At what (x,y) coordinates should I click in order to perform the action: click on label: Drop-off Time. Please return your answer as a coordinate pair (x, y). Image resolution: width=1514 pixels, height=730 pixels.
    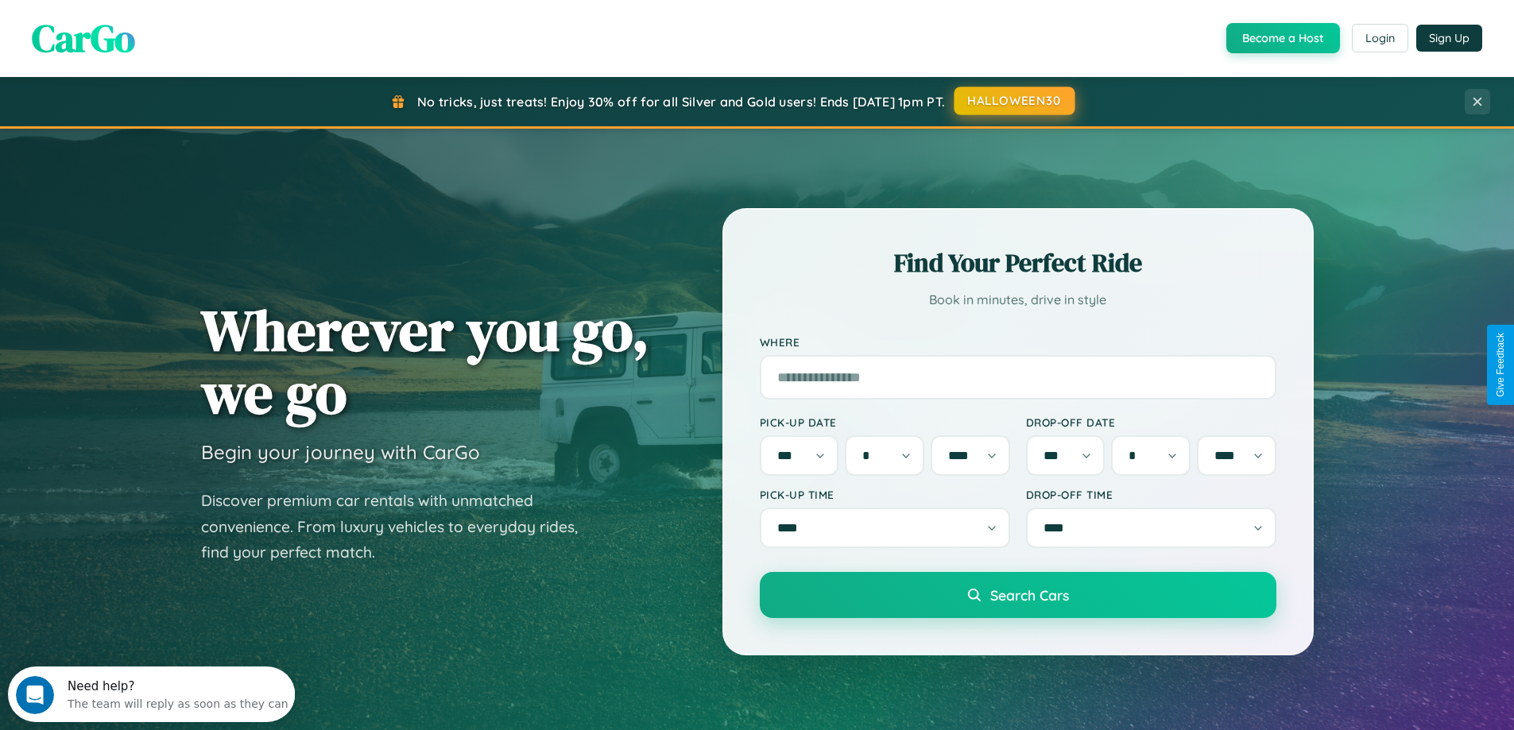
    Looking at the image, I should click on (1151, 494).